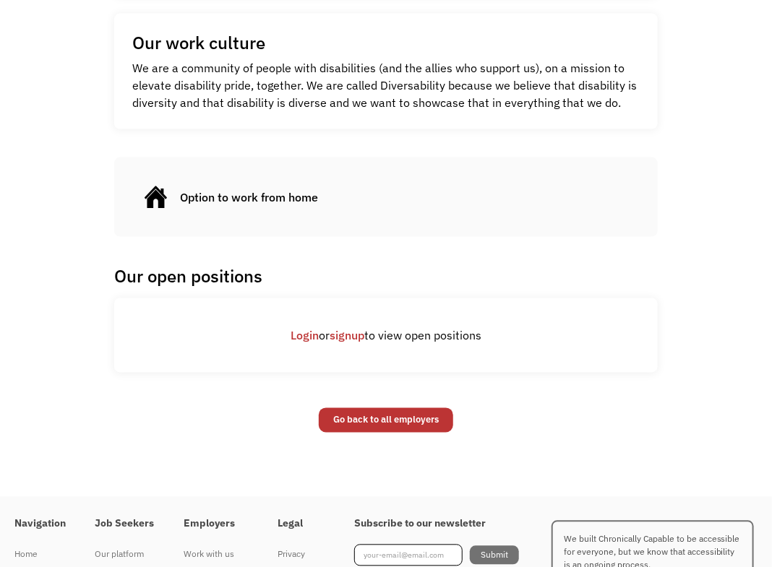 This screenshot has width=772, height=567. Describe the element at coordinates (216, 525) in the screenshot. I see `h4: Employers` at that location.